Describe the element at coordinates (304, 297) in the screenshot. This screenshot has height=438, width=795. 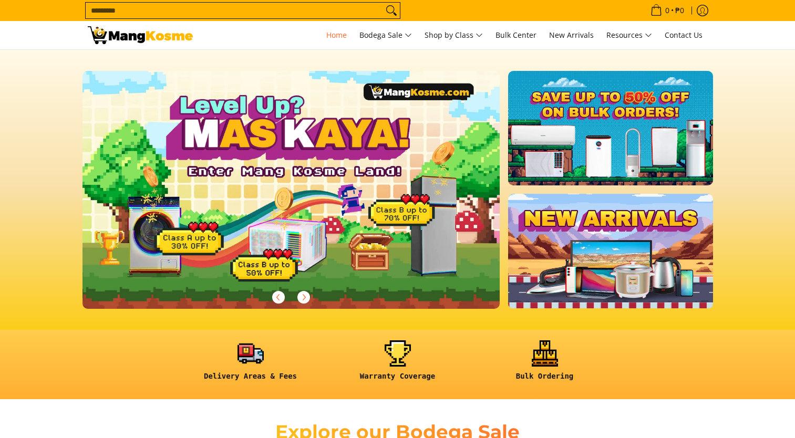
I see `button: Next` at that location.